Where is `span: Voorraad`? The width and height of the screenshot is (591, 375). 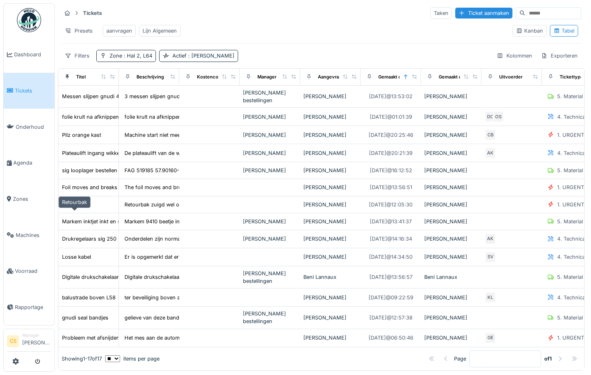
span: Voorraad is located at coordinates (33, 271).